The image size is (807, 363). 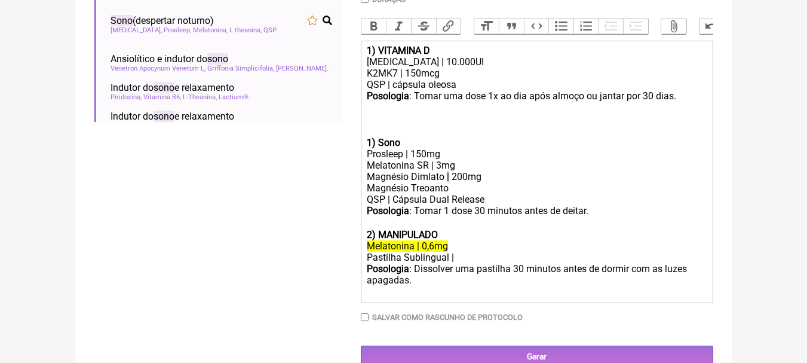 What do you see at coordinates (270, 30) in the screenshot?
I see `span: QSP` at bounding box center [270, 30].